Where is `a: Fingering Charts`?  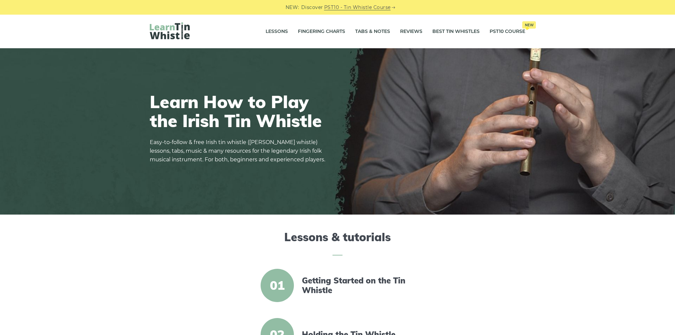
a: Fingering Charts is located at coordinates (321, 32).